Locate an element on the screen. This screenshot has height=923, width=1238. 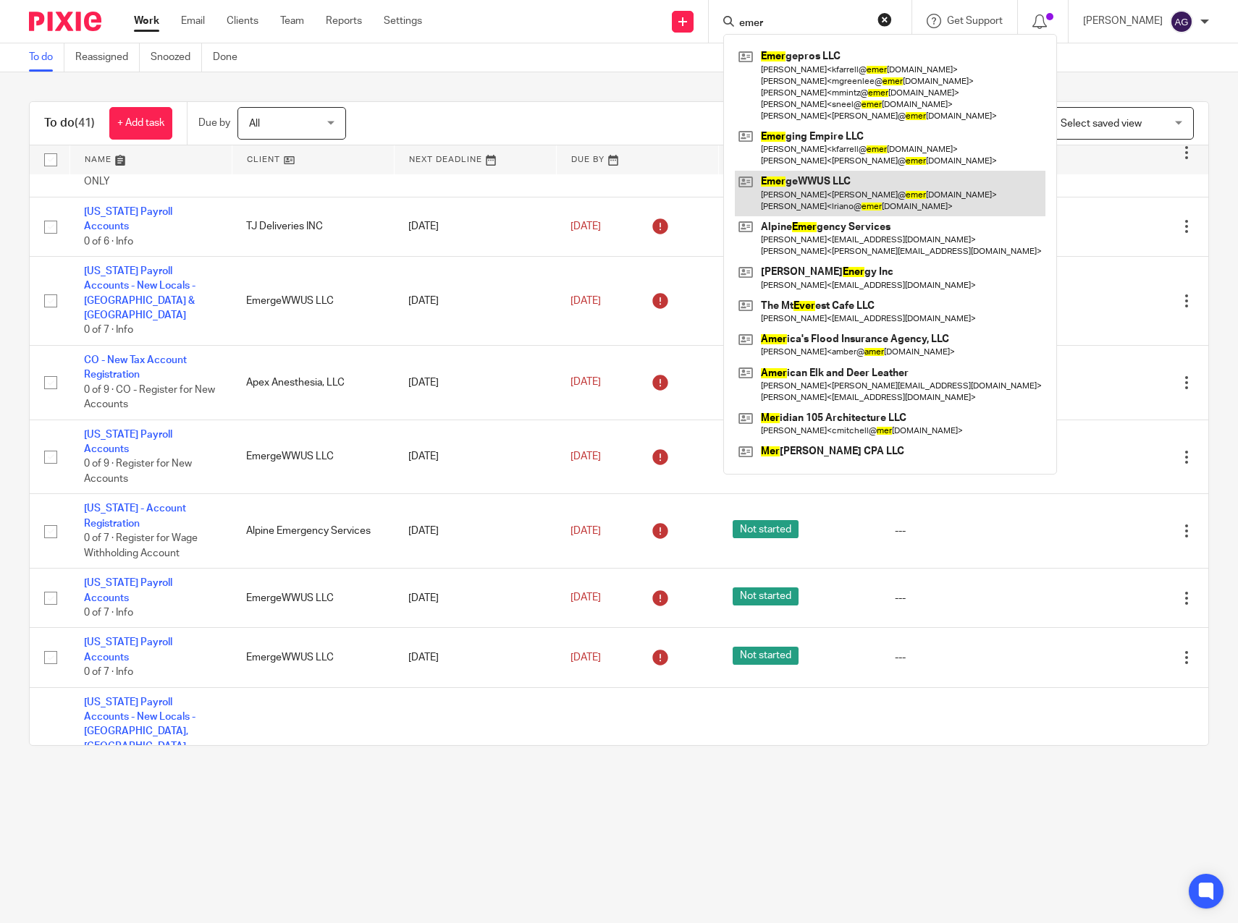
span: 0 of 9 · Register for New Accounts is located at coordinates (138, 472).